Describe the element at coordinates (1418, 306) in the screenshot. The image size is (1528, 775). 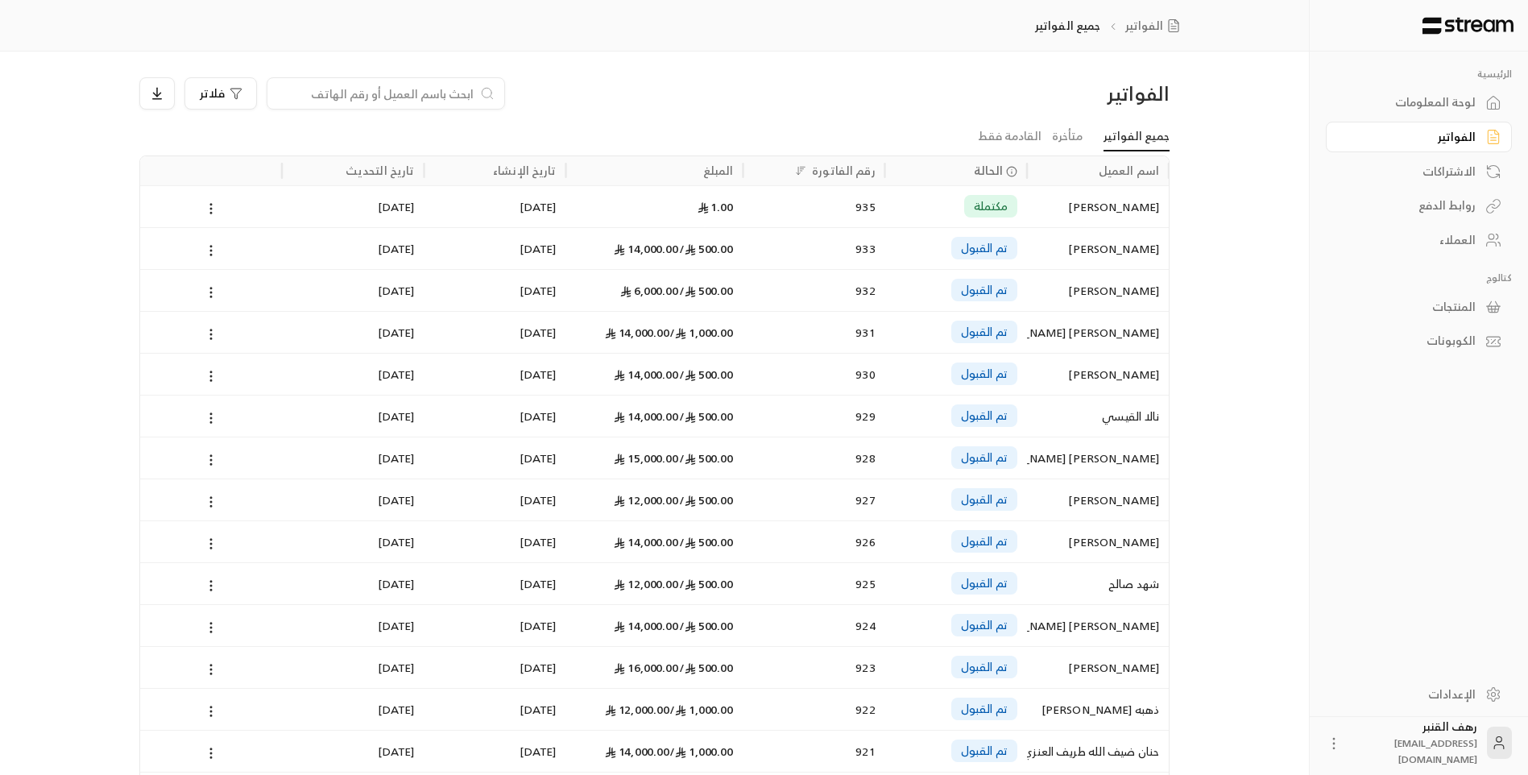
I see `a: المنتجات` at that location.